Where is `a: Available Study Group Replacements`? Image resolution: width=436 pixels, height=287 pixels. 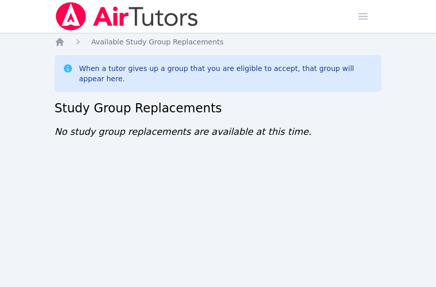 a: Available Study Group Replacements is located at coordinates (157, 42).